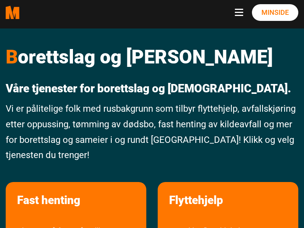 This screenshot has width=304, height=228. I want to click on a: les mer om Flyttehjelp, so click(196, 201).